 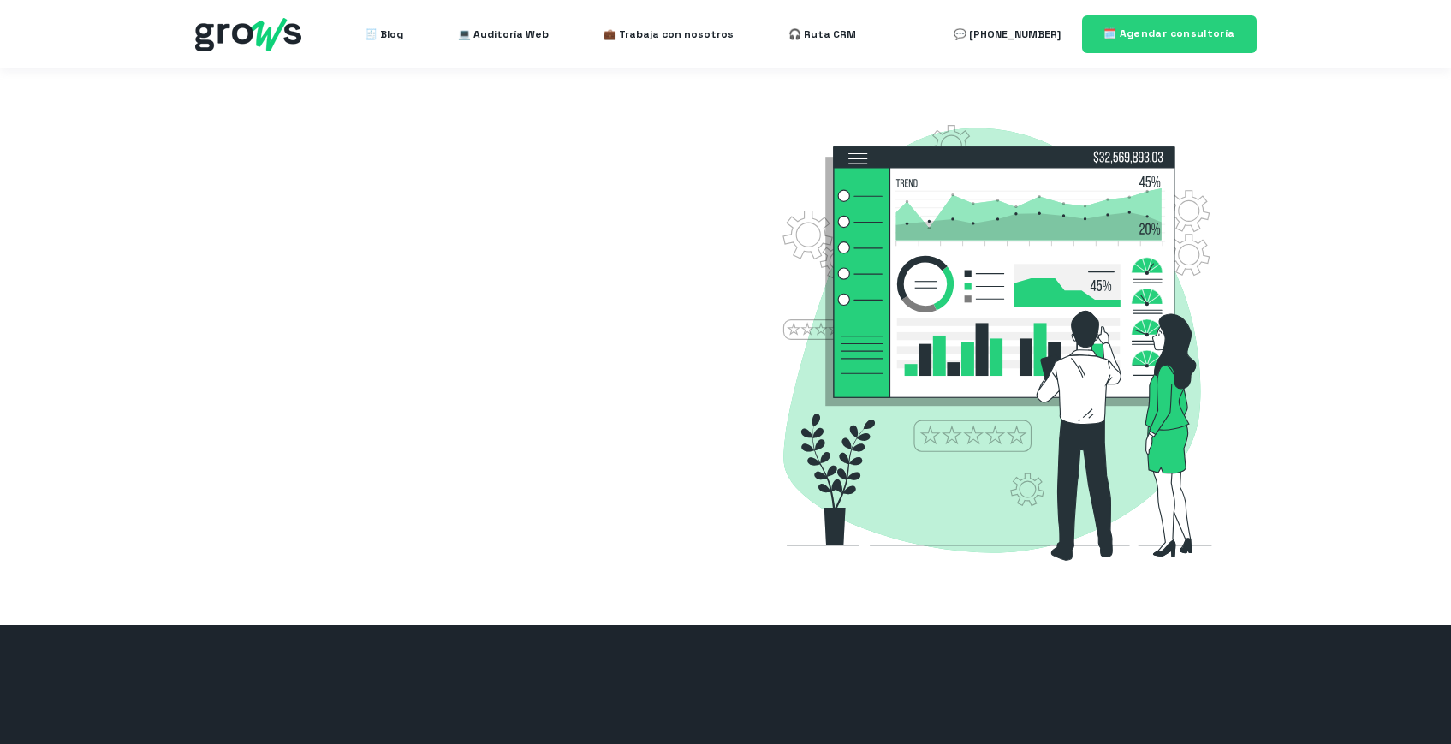 What do you see at coordinates (1169, 33) in the screenshot?
I see `a: 🗓️ Agendar consultoría` at bounding box center [1169, 33].